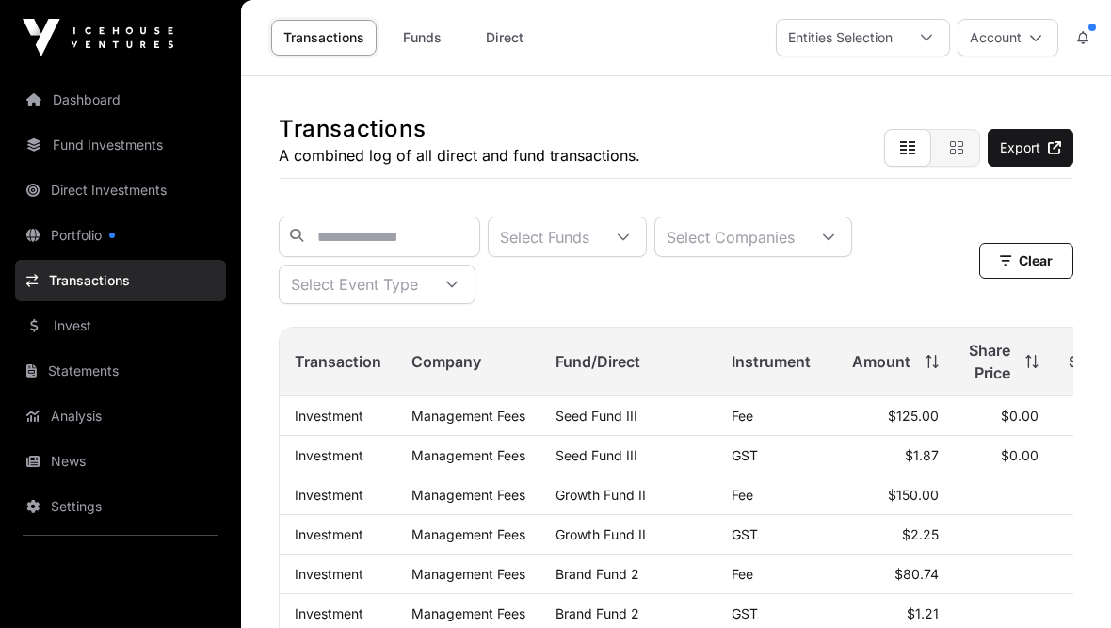  I want to click on span: Company, so click(446, 361).